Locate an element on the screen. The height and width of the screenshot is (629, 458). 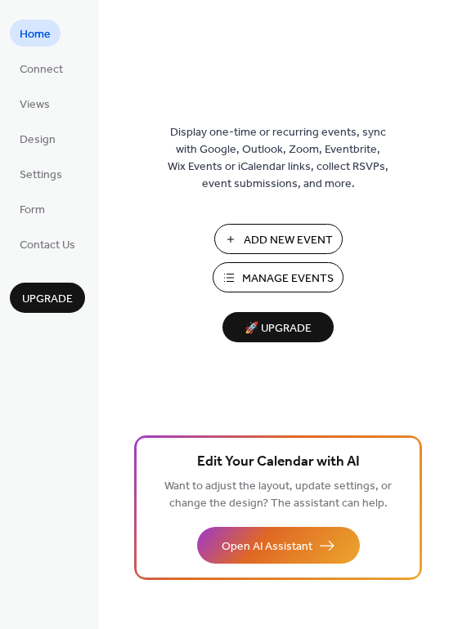
span: Connect is located at coordinates (41, 69).